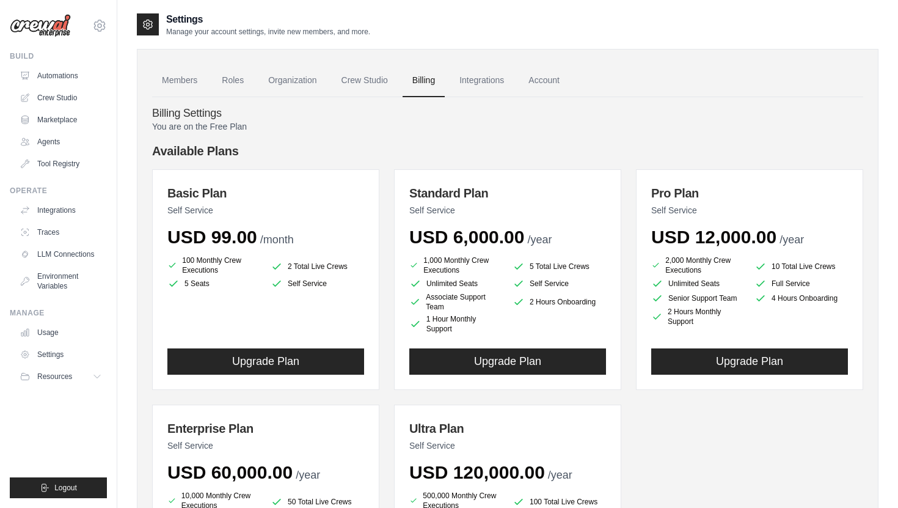 The height and width of the screenshot is (508, 898). What do you see at coordinates (60, 281) in the screenshot?
I see `a: Environment Variables` at bounding box center [60, 281].